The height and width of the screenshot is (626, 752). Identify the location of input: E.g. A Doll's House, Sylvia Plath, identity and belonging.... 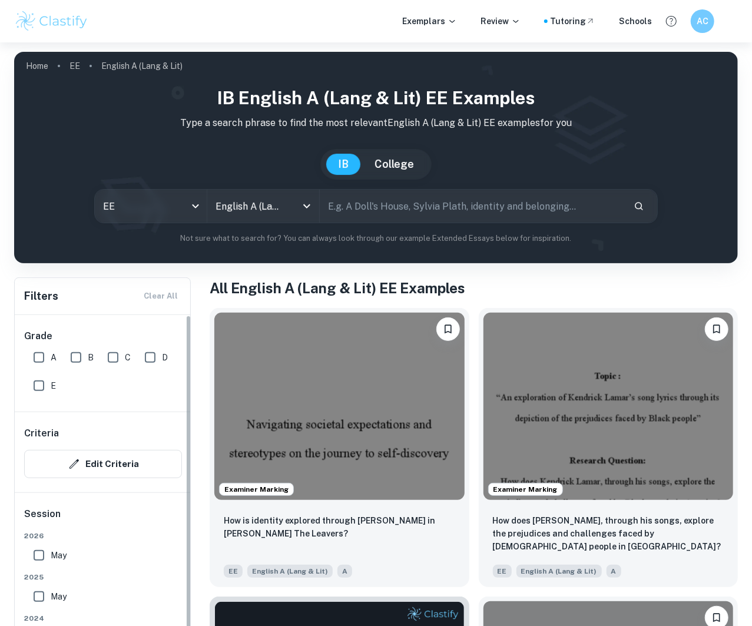
(472, 206).